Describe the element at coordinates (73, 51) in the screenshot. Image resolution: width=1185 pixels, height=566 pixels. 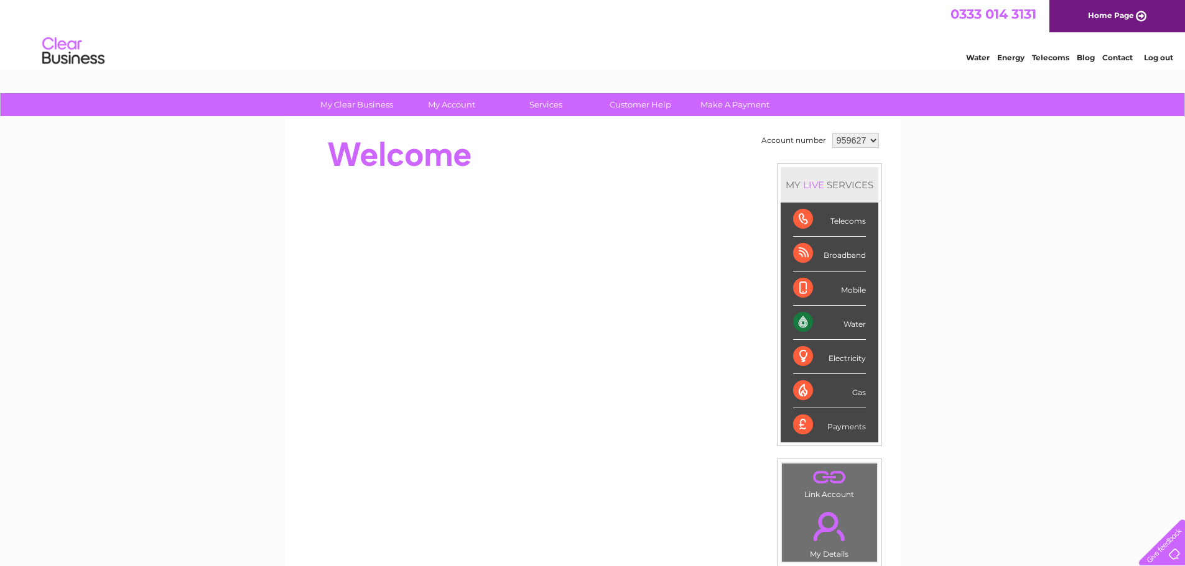
I see `img: logo.png` at that location.